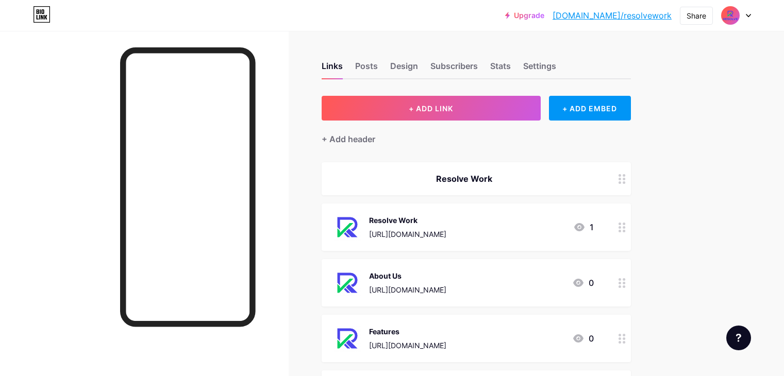 The image size is (784, 376). Describe the element at coordinates (431, 108) in the screenshot. I see `span: + ADD LINK` at that location.